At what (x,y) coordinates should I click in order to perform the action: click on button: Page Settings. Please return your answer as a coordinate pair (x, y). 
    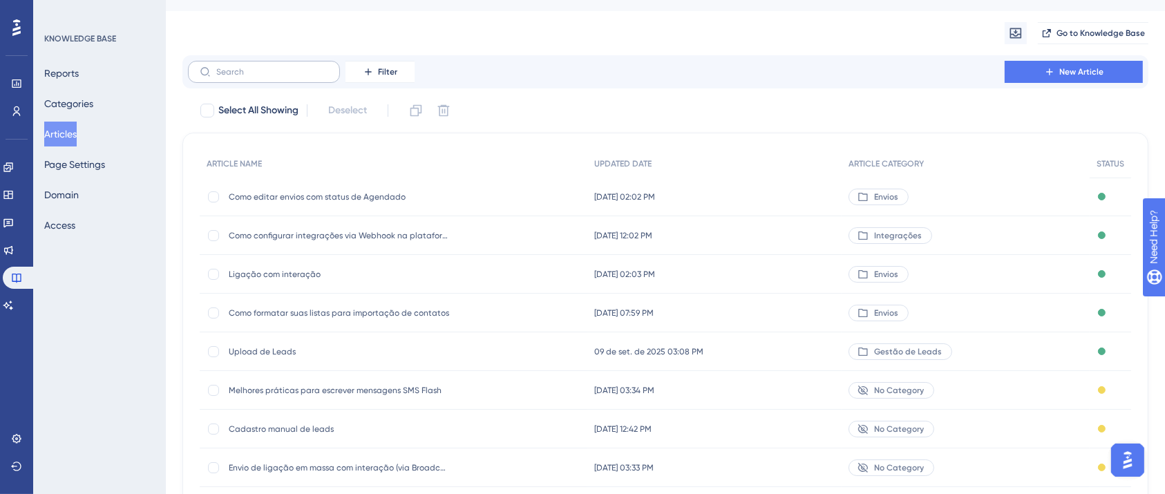
    Looking at the image, I should click on (75, 164).